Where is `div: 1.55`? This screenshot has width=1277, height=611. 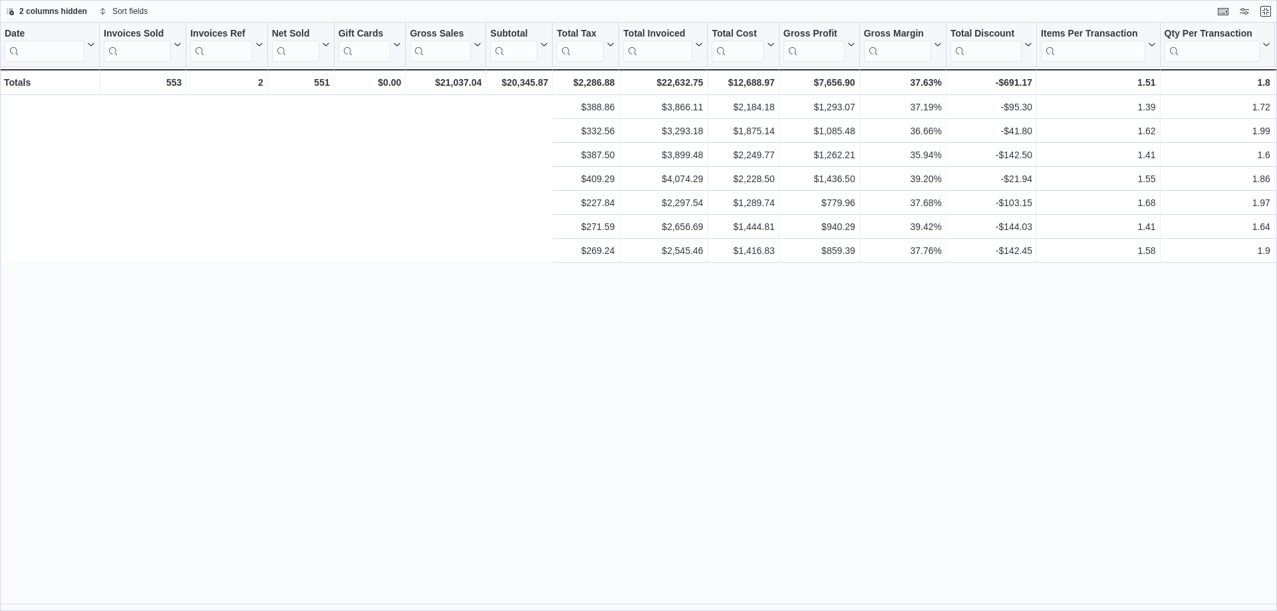
div: 1.55 is located at coordinates (1098, 179).